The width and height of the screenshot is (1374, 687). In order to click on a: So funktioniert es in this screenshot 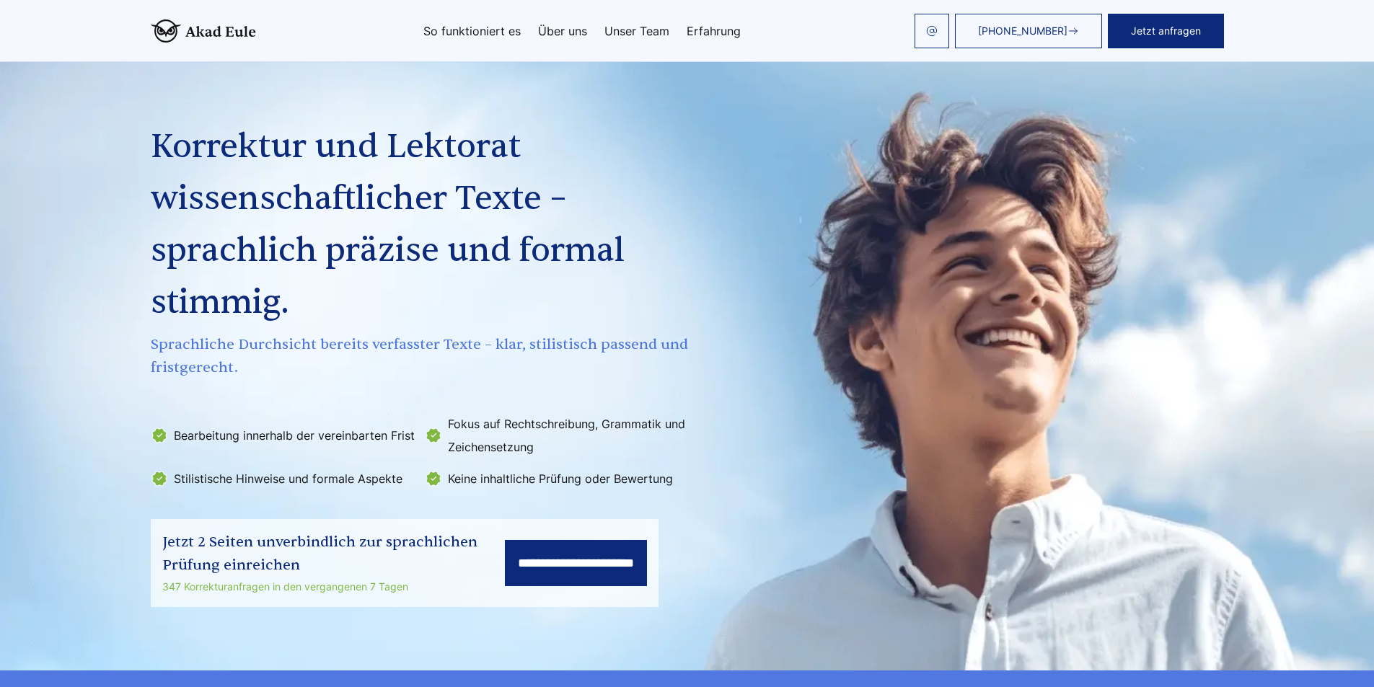, I will do `click(472, 31)`.